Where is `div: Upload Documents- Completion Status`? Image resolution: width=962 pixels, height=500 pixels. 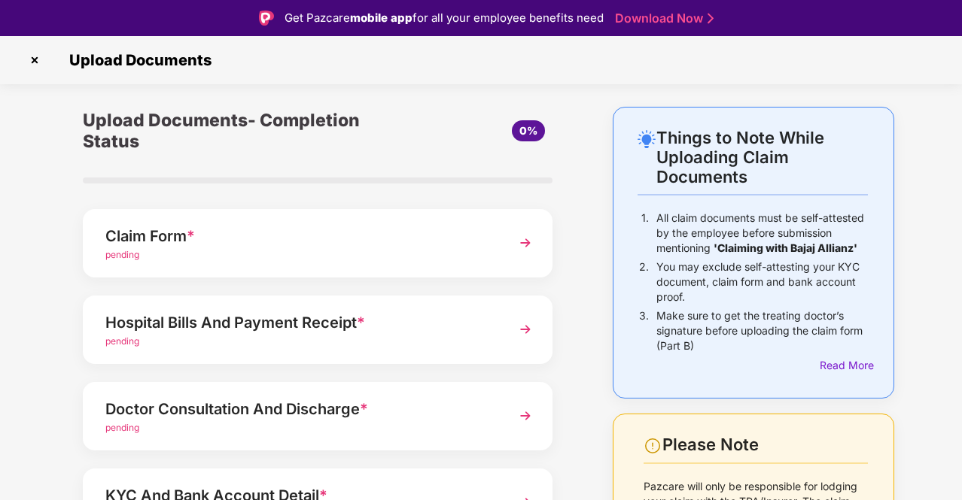 div: Upload Documents- Completion Status is located at coordinates (239, 131).